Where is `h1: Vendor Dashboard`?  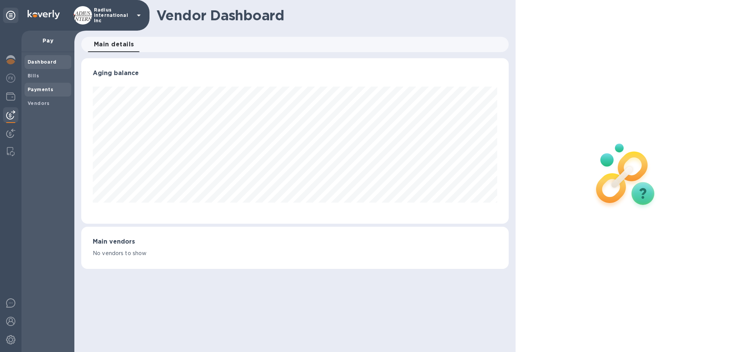 h1: Vendor Dashboard is located at coordinates (330, 15).